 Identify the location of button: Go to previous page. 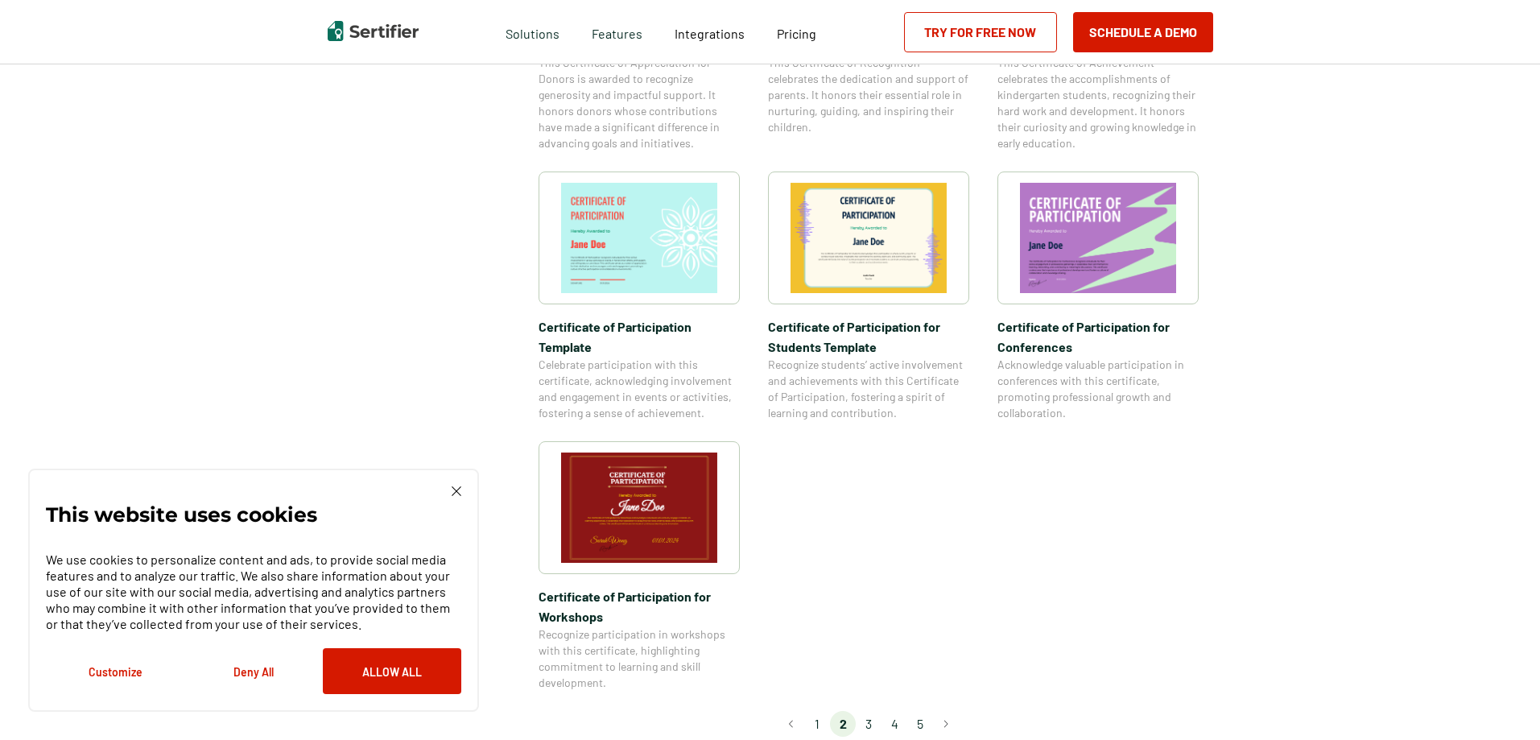
(792, 724).